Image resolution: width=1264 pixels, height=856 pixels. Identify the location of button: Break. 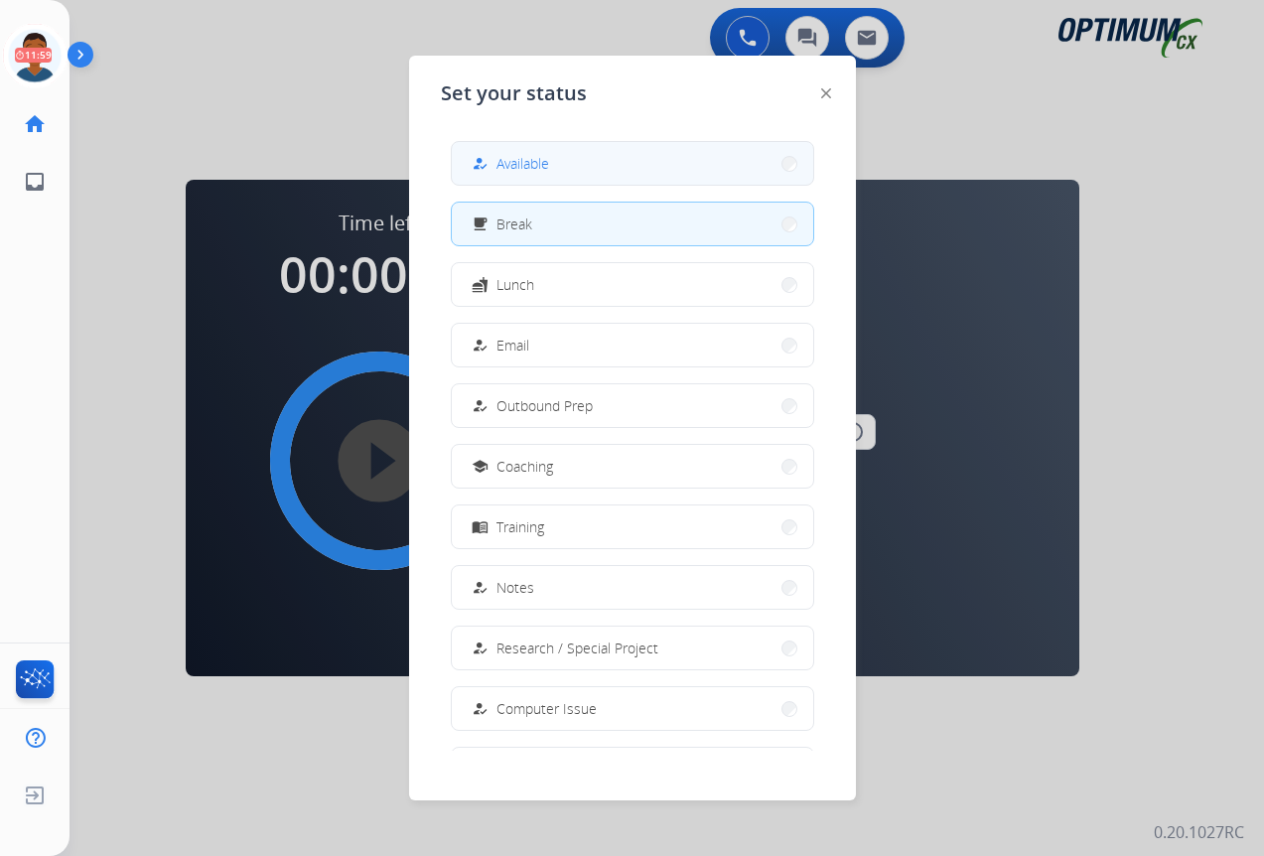
(633, 223).